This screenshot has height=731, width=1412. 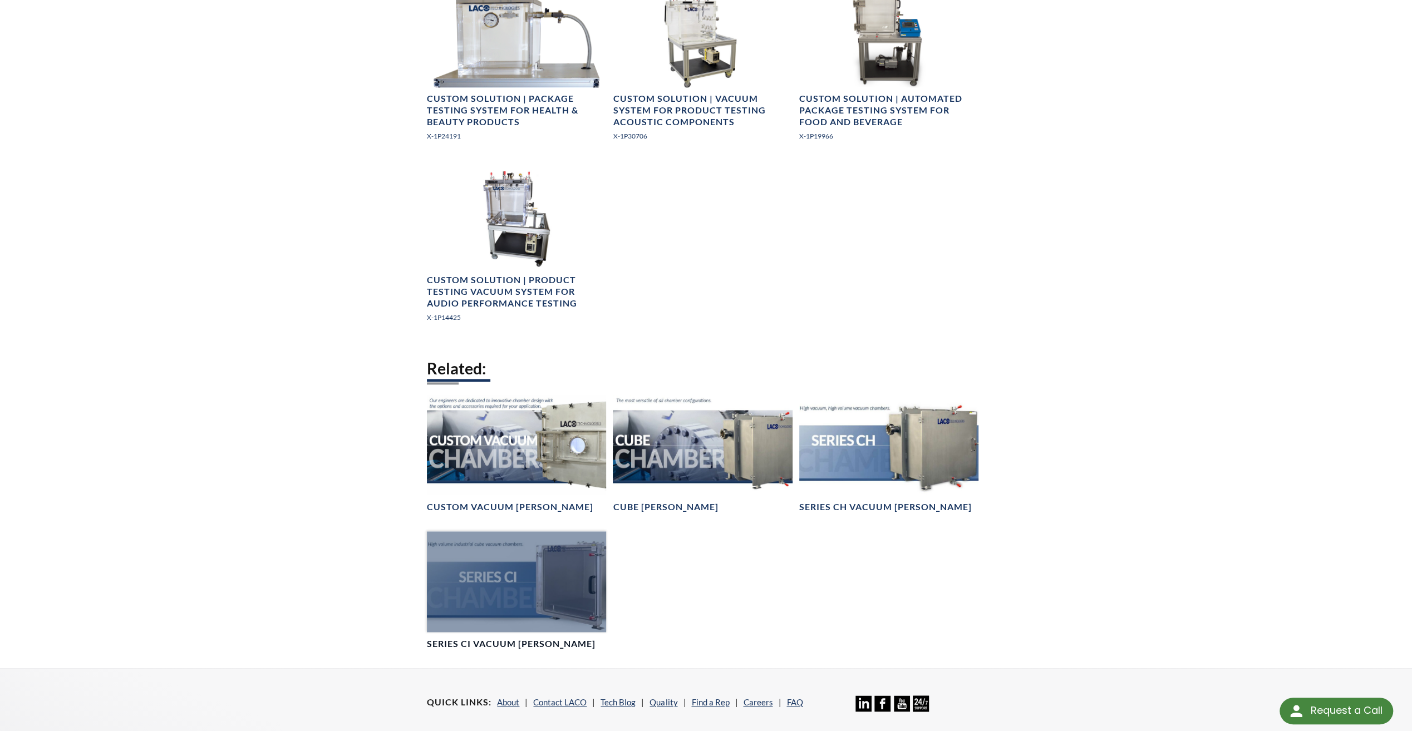 I want to click on a: Contact LACO, so click(x=560, y=702).